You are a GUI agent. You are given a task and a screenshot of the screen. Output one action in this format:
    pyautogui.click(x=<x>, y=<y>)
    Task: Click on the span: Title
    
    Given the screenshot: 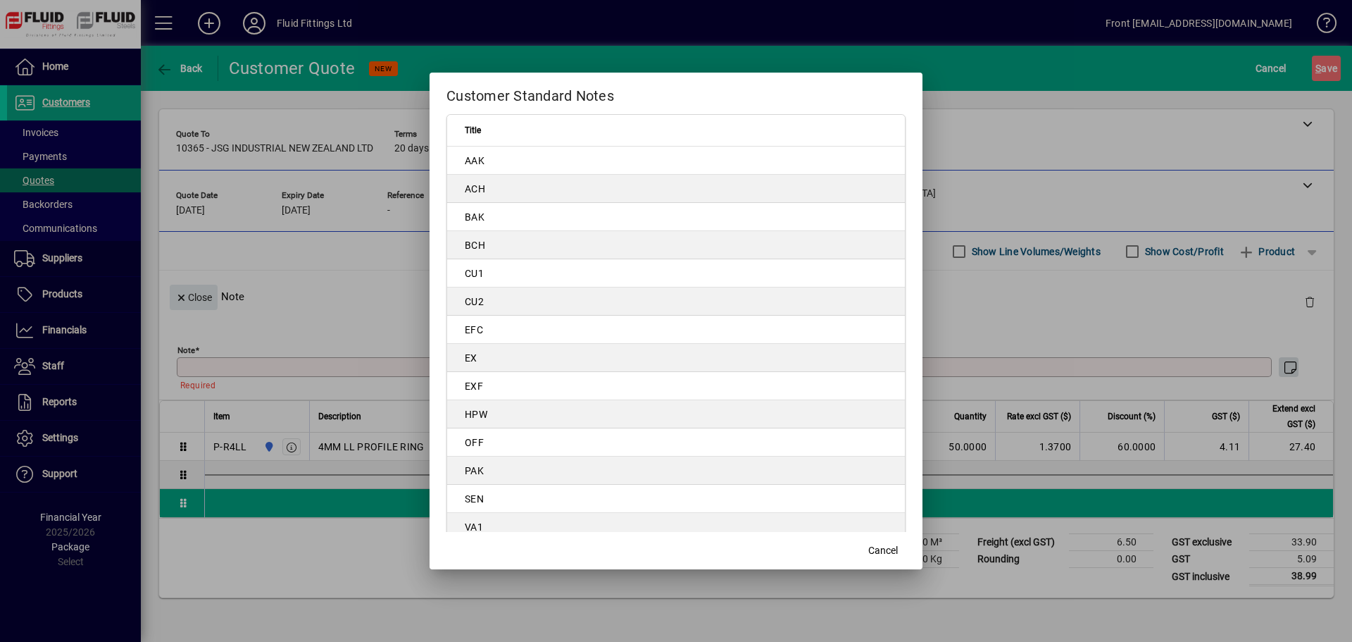 What is the action you would take?
    pyautogui.click(x=473, y=130)
    